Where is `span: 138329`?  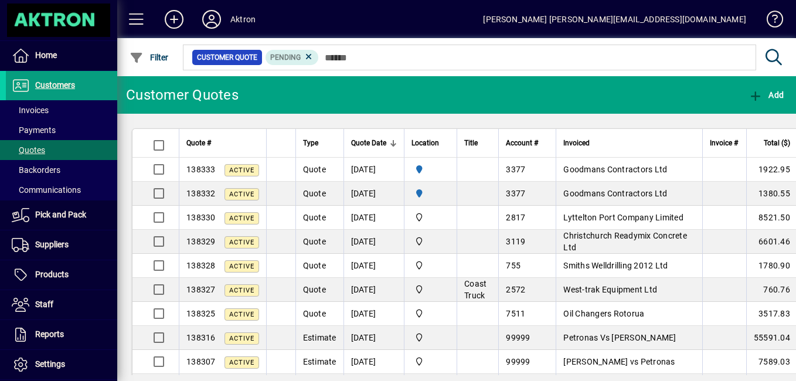
span: 138329 is located at coordinates (201, 242).